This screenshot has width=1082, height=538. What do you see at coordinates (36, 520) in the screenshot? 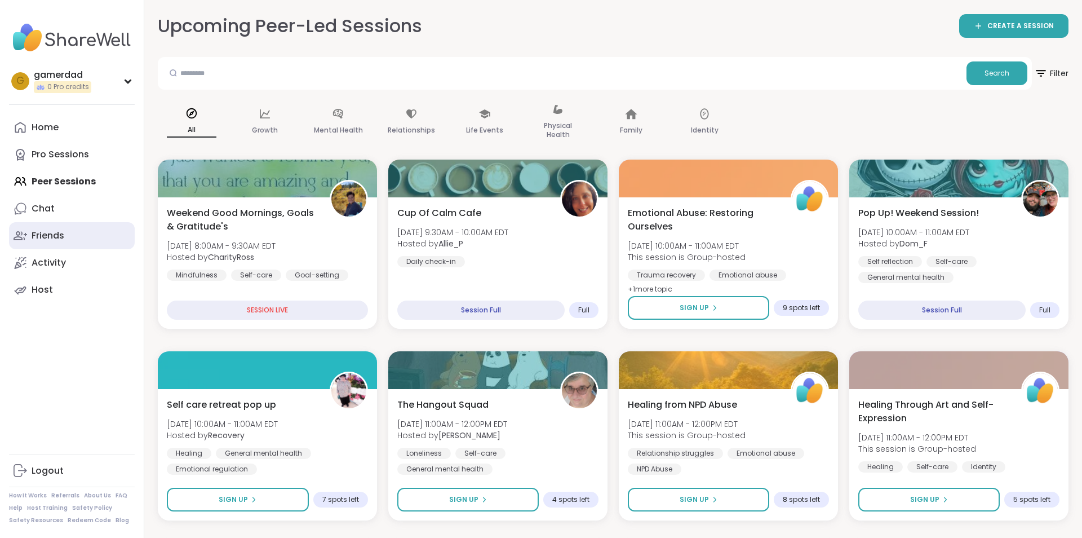
I see `a: Safety Resources` at bounding box center [36, 520].